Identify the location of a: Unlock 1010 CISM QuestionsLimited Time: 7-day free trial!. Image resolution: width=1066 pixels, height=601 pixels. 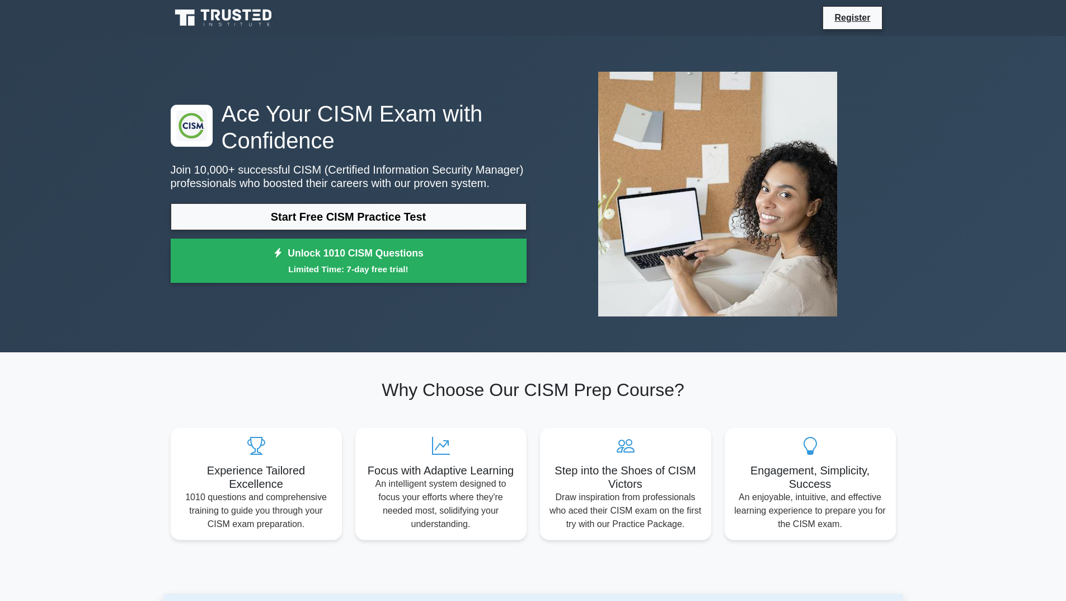
(349, 261).